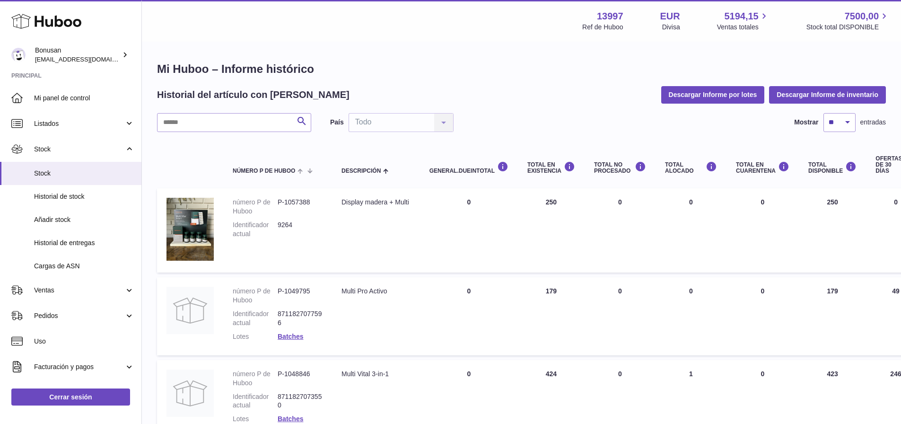 This screenshot has height=424, width=901. I want to click on strong: 13997, so click(610, 16).